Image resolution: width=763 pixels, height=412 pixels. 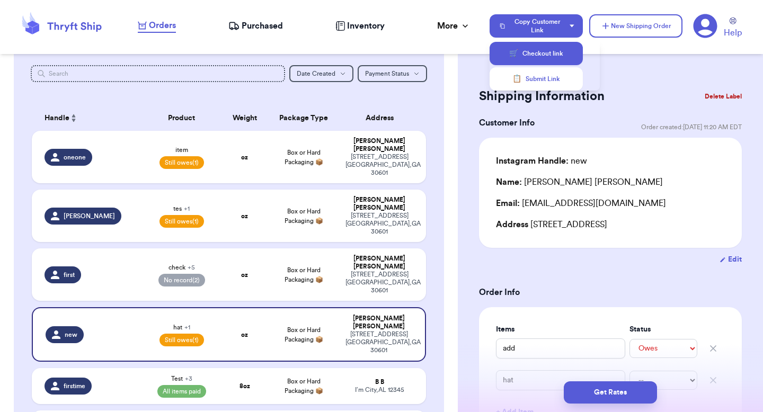 I want to click on span: first, so click(x=69, y=275).